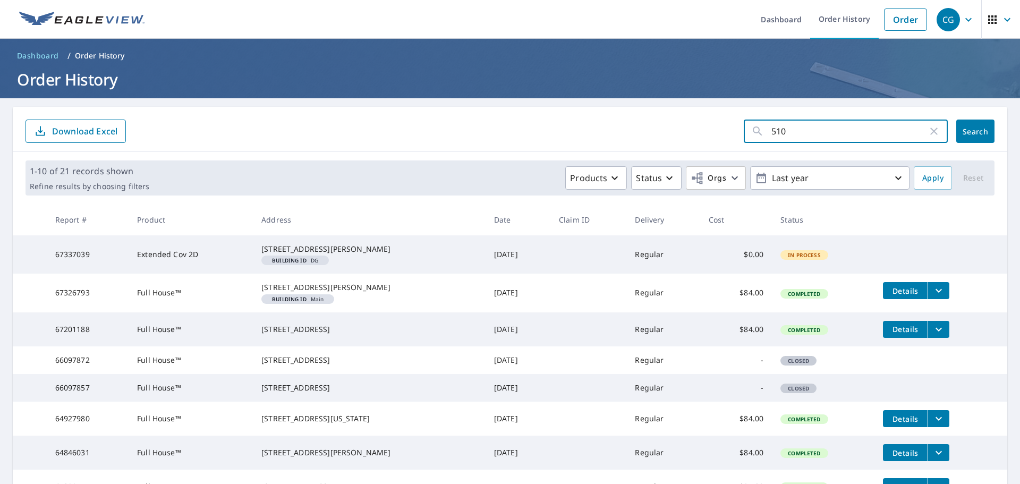  I want to click on button: Search, so click(976, 131).